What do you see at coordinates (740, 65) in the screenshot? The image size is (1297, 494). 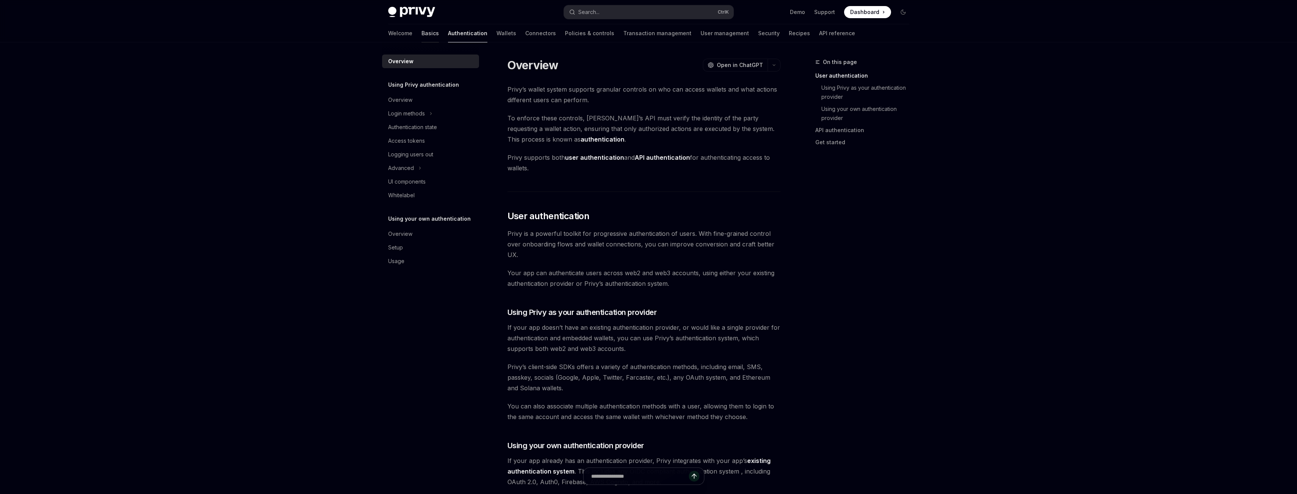 I see `span: Open in ChatGPT` at bounding box center [740, 65].